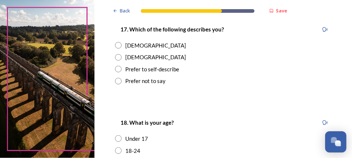 The width and height of the screenshot is (352, 158). I want to click on span: Back, so click(125, 11).